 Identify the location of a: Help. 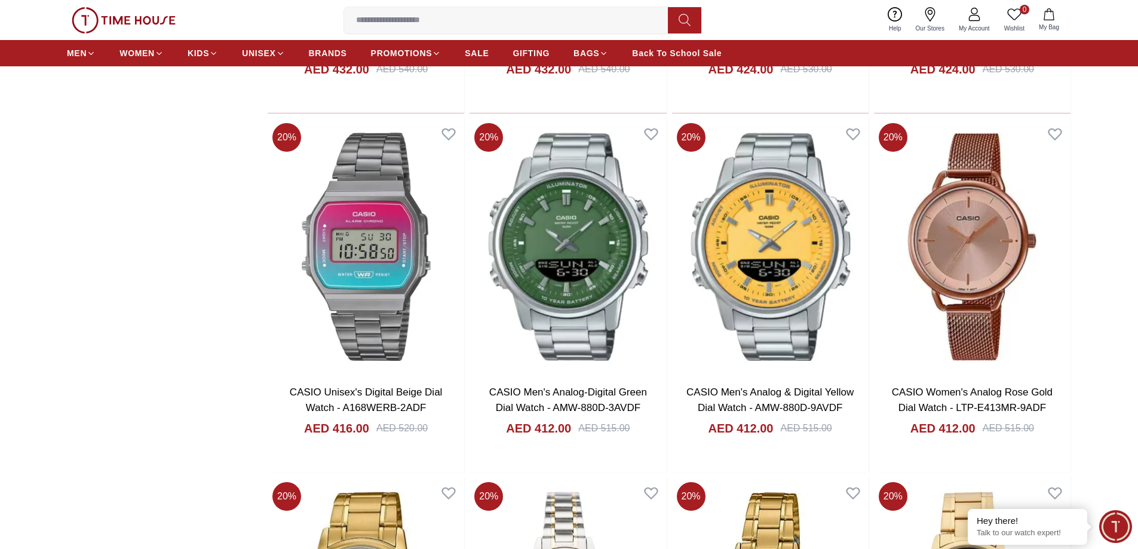
(895, 20).